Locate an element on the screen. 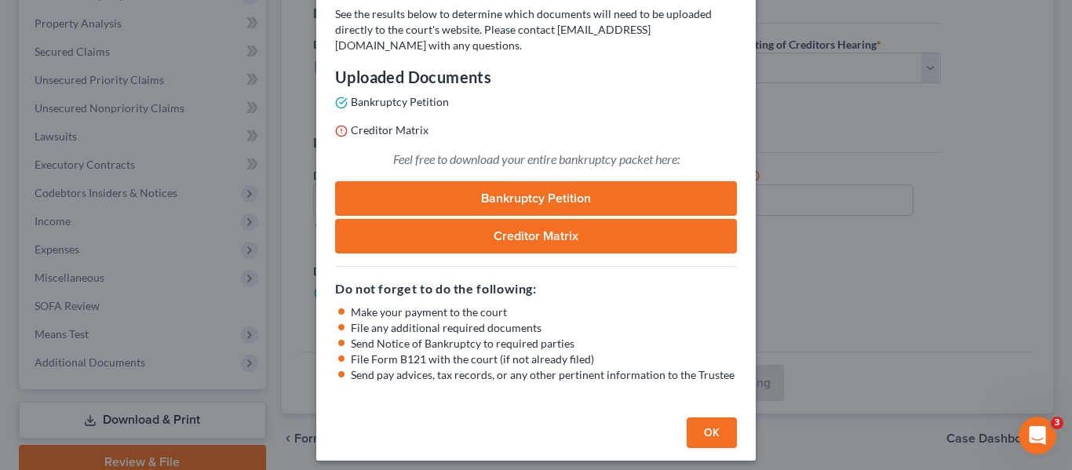  p: See the results below to determine which documents will need to be uploaded directly to the court... is located at coordinates (536, 30).